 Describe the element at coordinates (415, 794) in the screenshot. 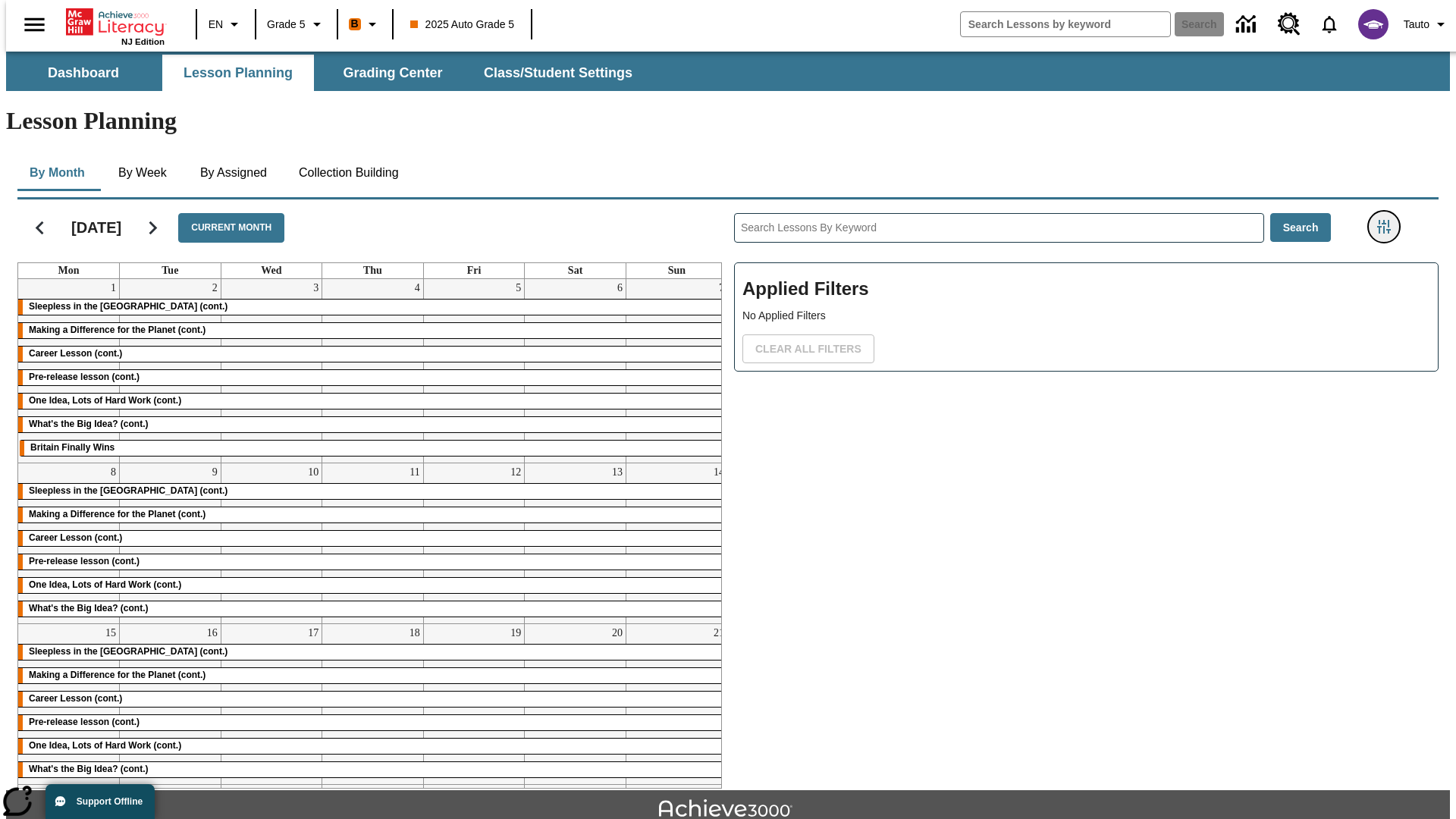

I see `a: September 25, 2025` at that location.